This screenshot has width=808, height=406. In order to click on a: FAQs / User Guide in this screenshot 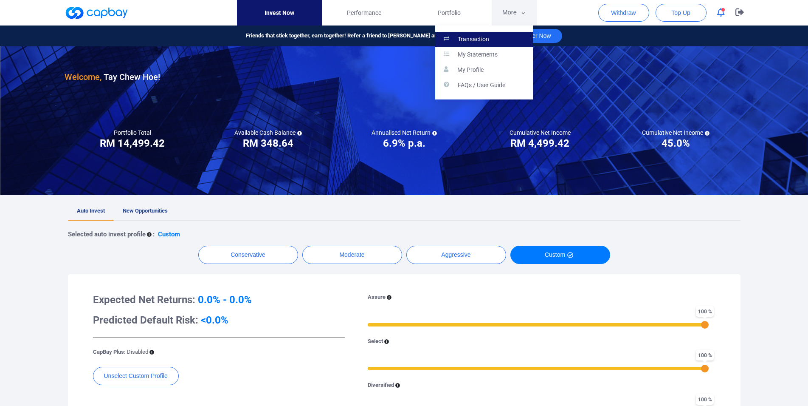, I will do `click(484, 85)`.